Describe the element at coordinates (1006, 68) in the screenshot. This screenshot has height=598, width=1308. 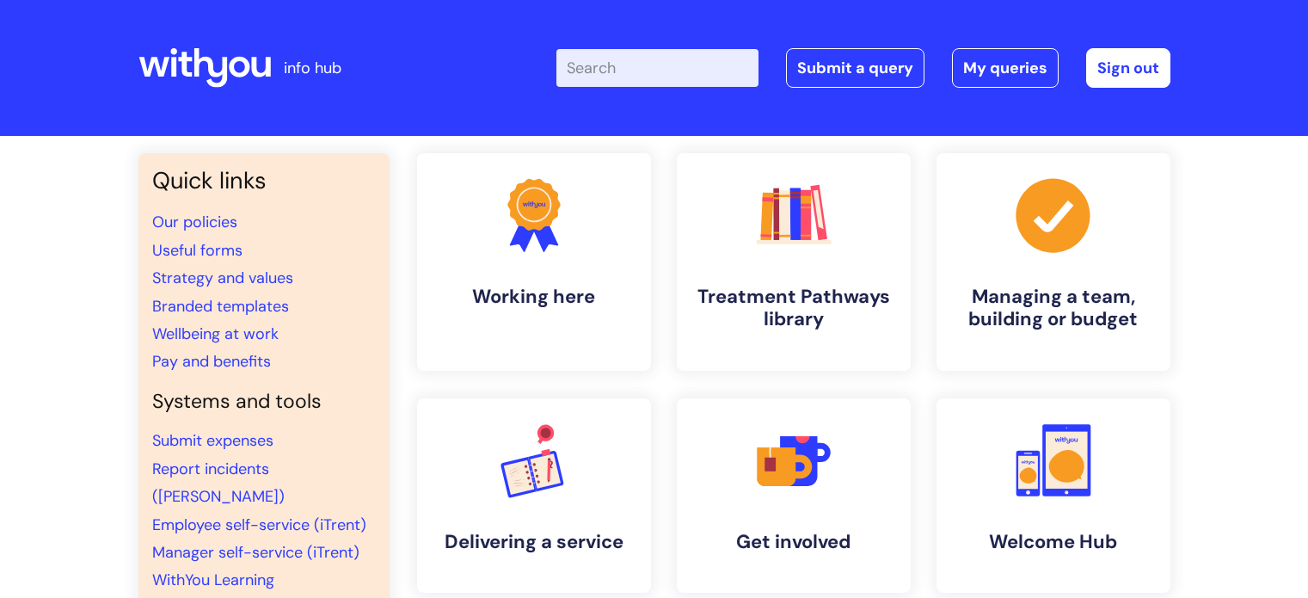
I see `a: My queries` at that location.